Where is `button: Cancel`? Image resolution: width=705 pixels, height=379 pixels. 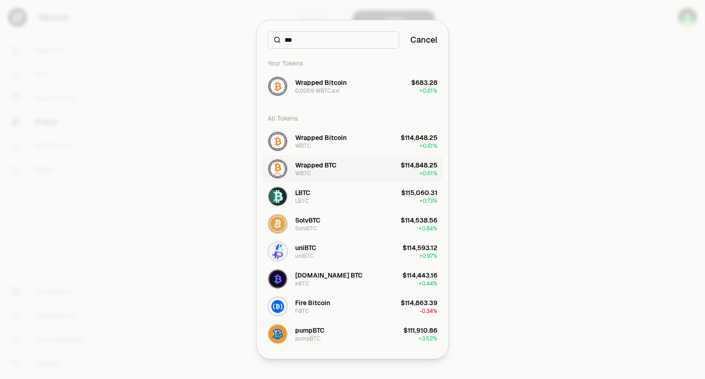
button: Cancel is located at coordinates (423, 40).